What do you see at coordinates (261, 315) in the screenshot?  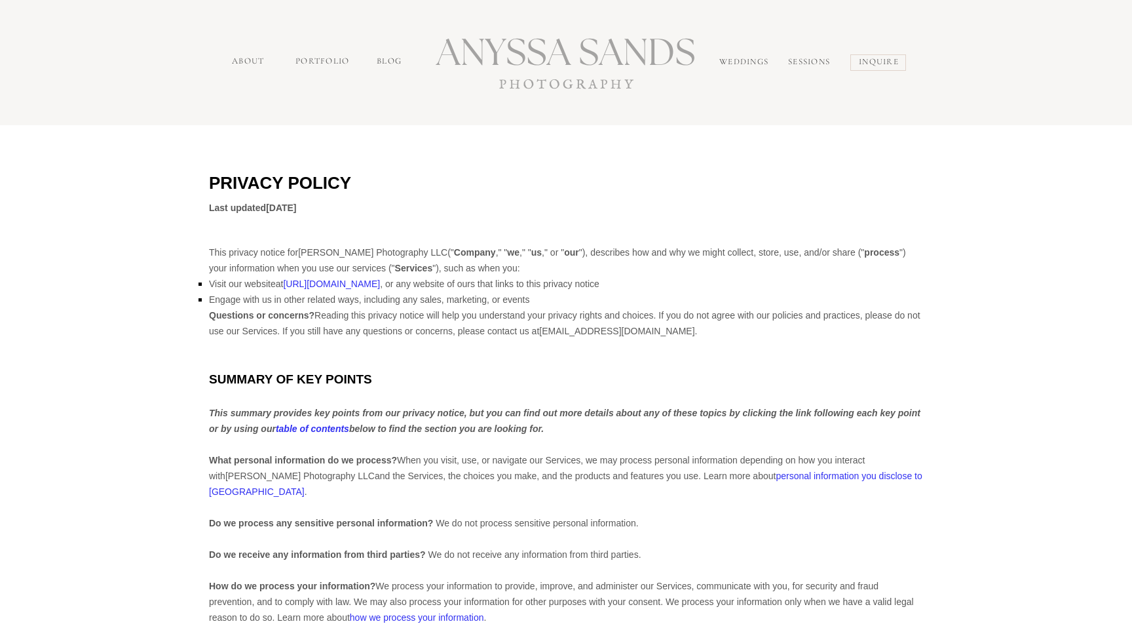 I see `strong: Questions or concerns?` at bounding box center [261, 315].